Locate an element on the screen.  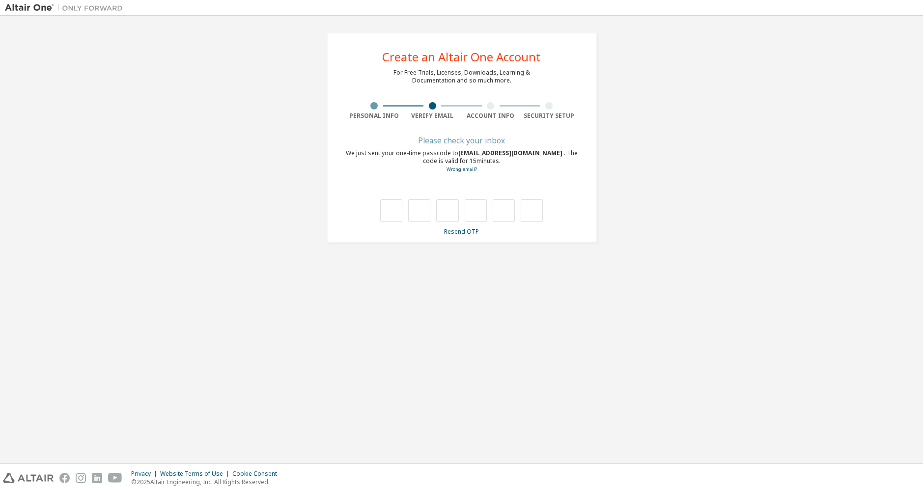
a: Go back to the registration form is located at coordinates (462, 169).